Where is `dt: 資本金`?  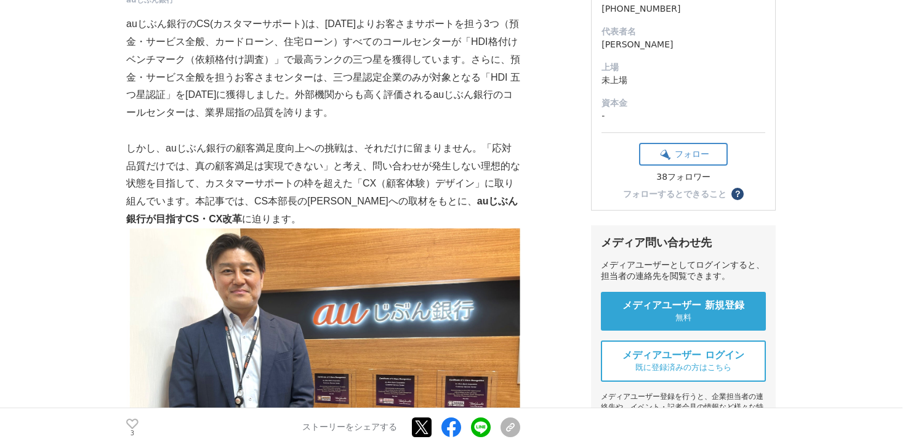 dt: 資本金 is located at coordinates (684, 103).